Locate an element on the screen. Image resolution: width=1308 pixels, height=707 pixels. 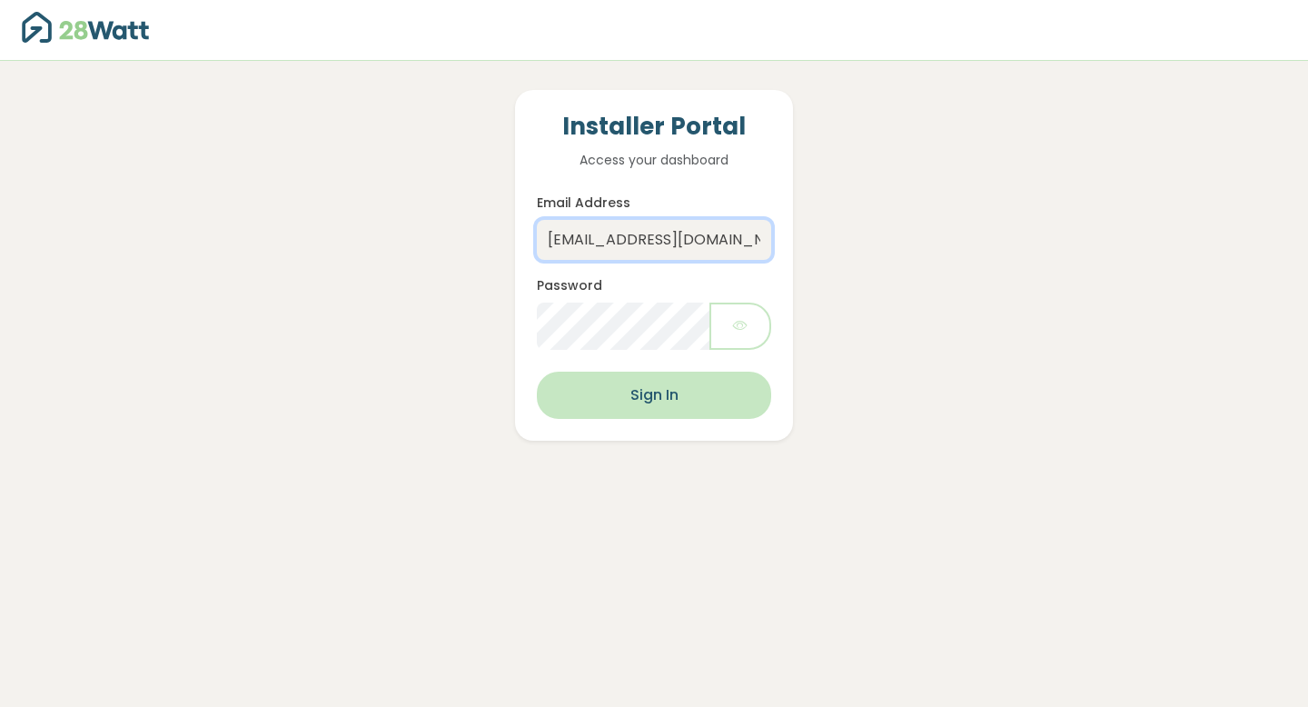
label: Email Address is located at coordinates (583, 203).